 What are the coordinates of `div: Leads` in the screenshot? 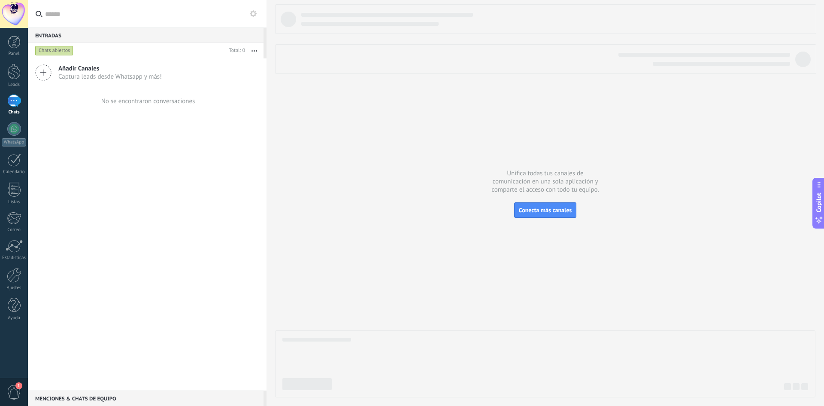 It's located at (14, 85).